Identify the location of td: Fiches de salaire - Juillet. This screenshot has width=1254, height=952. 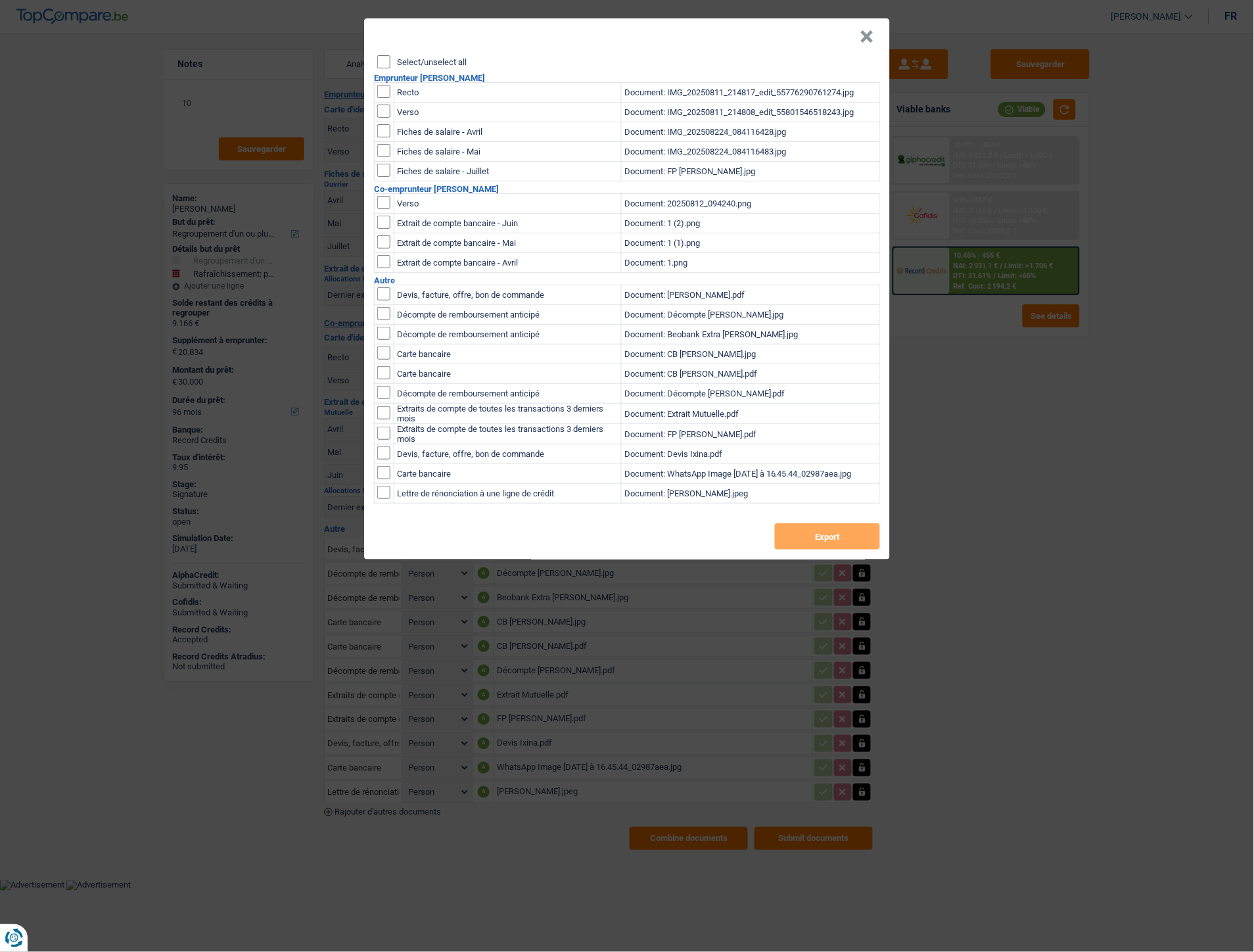
(508, 172).